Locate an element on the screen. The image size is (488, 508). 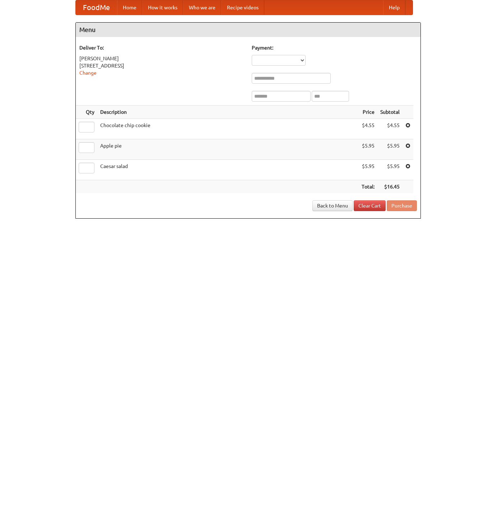
td: Chocolate chip cookie is located at coordinates (228, 129).